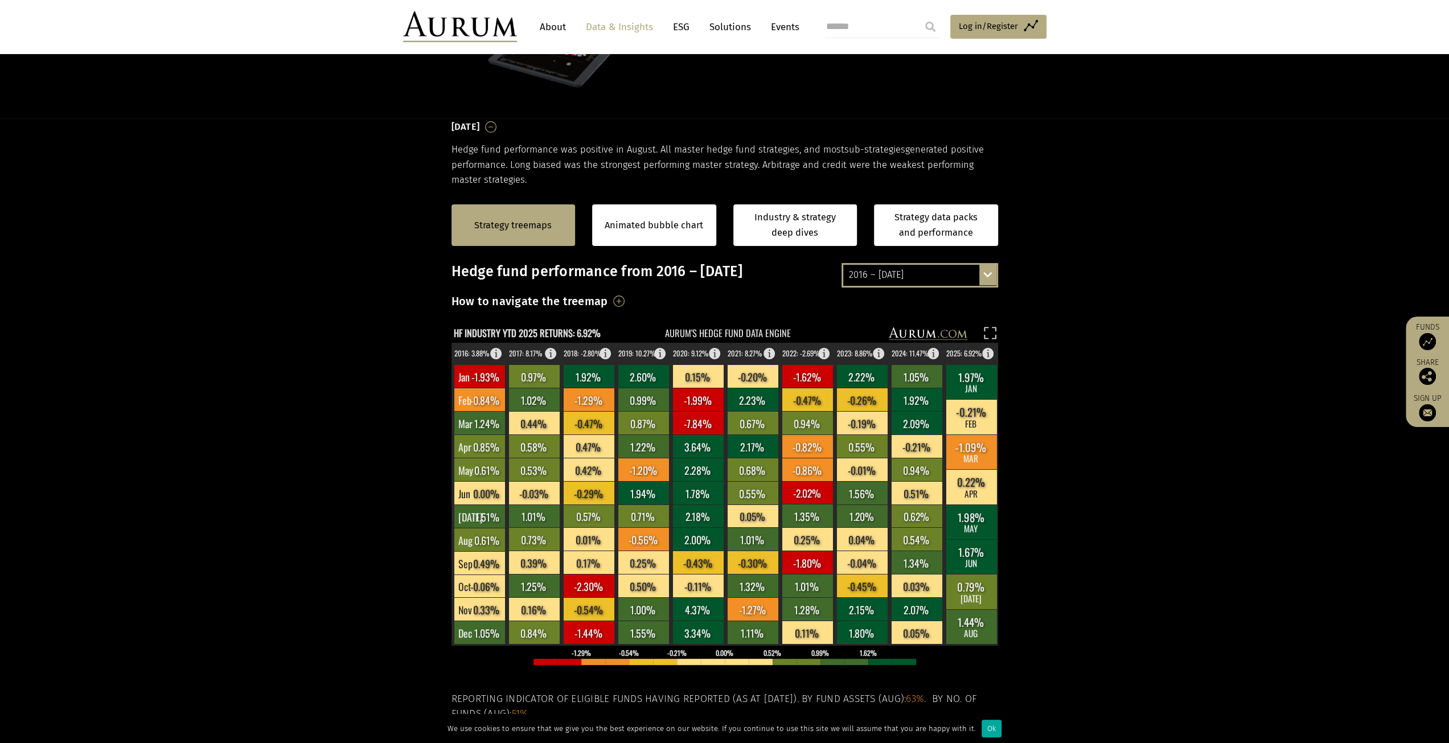  I want to click on div: Ok, so click(991, 728).